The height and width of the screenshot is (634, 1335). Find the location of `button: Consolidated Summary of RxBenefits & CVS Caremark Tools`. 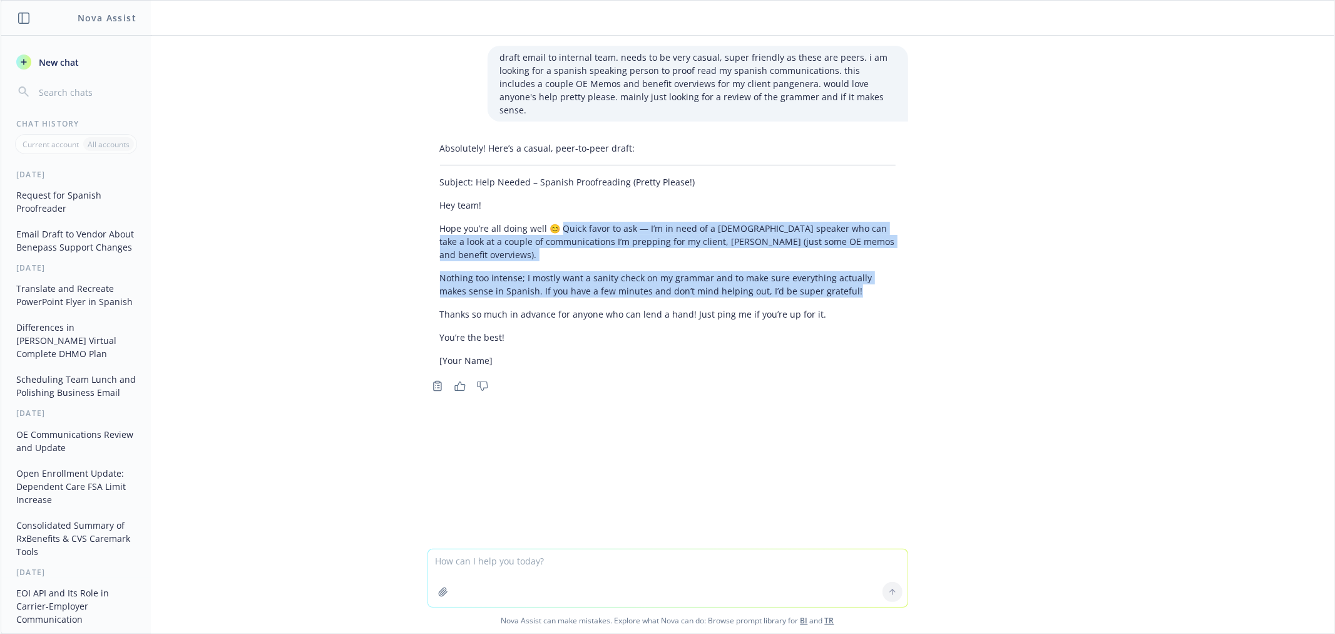

button: Consolidated Summary of RxBenefits & CVS Caremark Tools is located at coordinates (76, 538).